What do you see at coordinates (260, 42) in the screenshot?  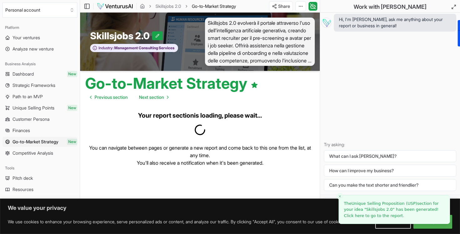 I see `span: Skillsjobs 2.0 evolverà il portale attraverso l'uso dell'intelligenza artificiale generativa, cre...` at bounding box center [260, 42].